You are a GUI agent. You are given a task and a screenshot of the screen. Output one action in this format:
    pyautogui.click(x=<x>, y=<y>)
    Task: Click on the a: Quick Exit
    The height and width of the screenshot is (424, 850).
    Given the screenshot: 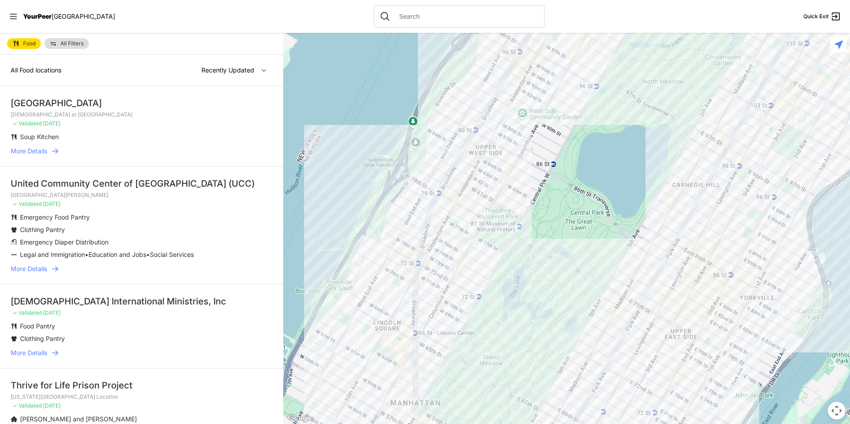 What is the action you would take?
    pyautogui.click(x=822, y=16)
    